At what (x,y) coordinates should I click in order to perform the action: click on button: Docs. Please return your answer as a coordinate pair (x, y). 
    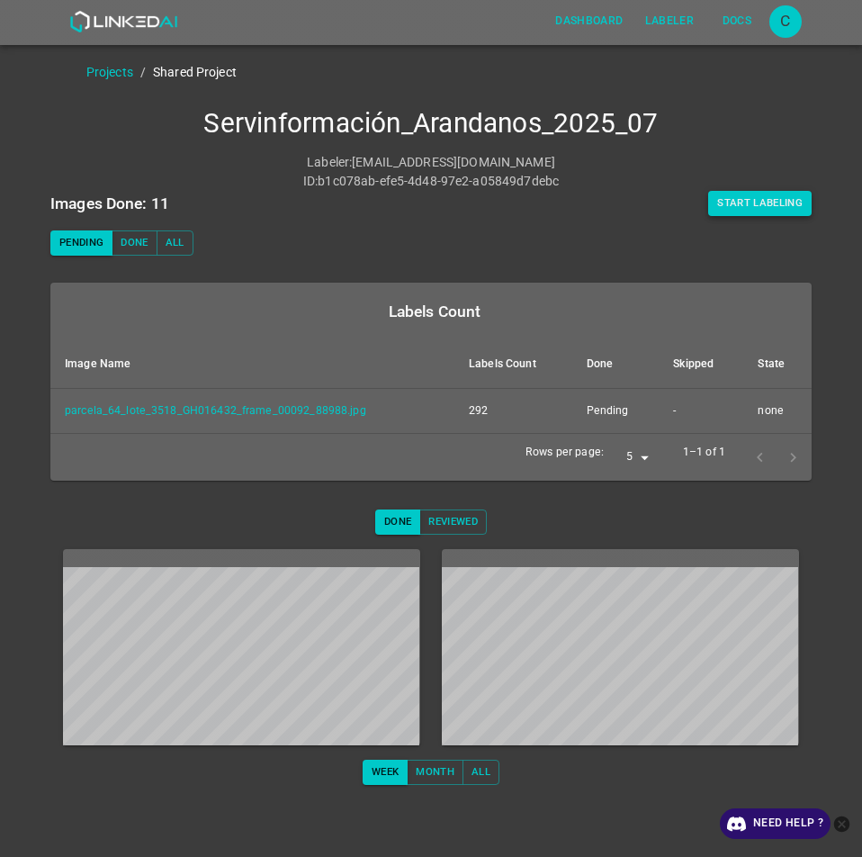
    Looking at the image, I should click on (737, 21).